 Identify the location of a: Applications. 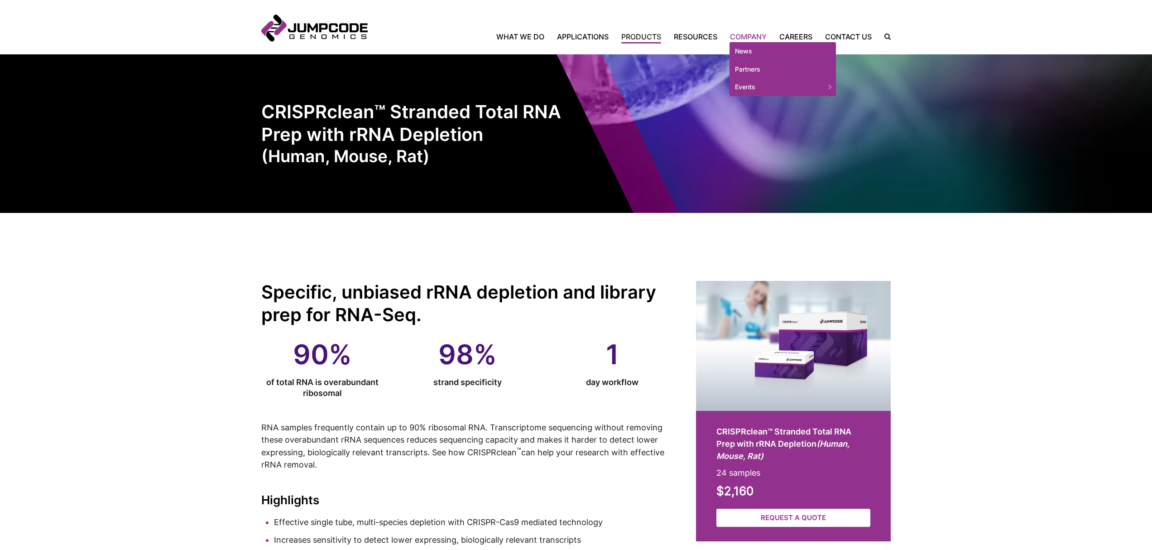
(583, 37).